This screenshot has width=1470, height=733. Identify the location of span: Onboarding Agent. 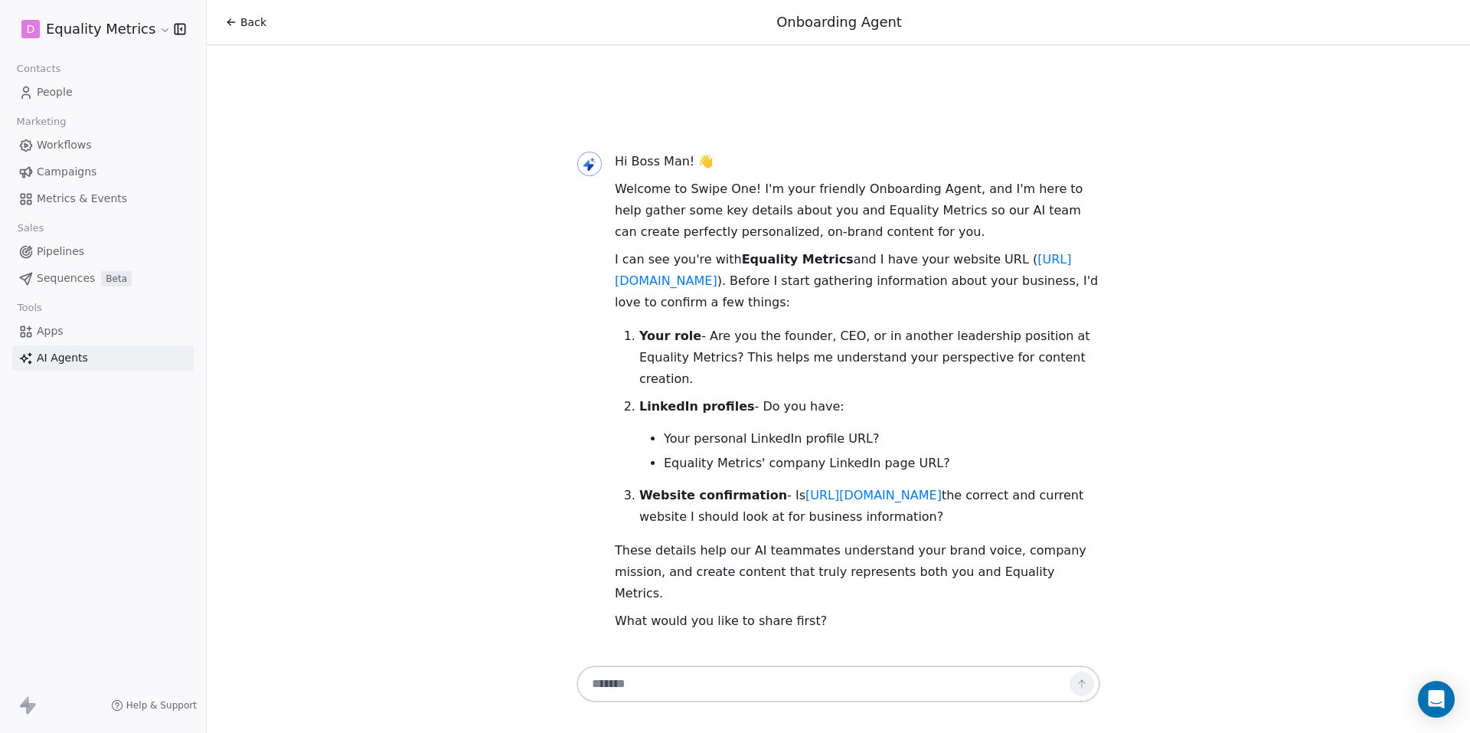
(839, 21).